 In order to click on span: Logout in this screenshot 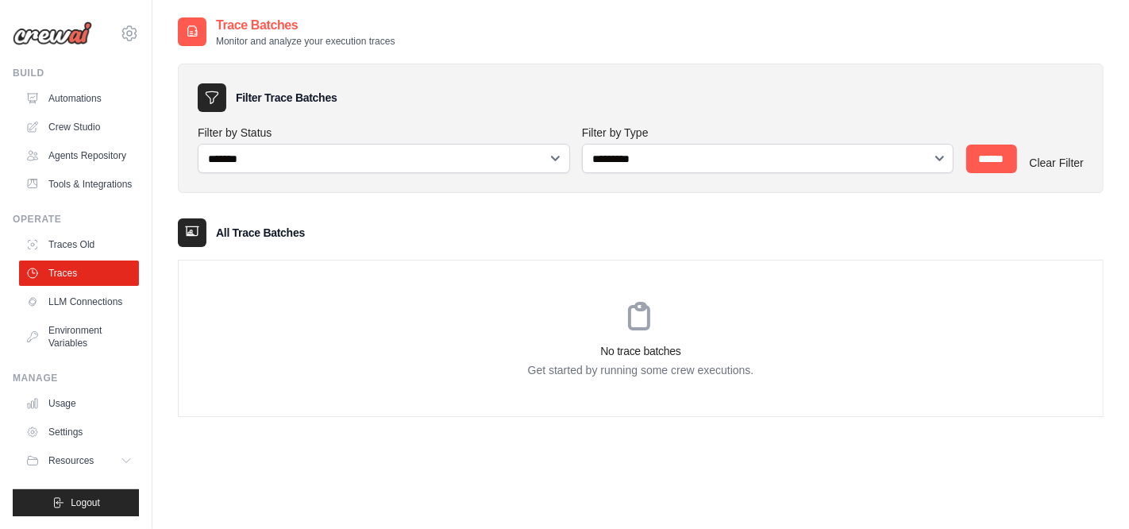, I will do `click(85, 503)`.